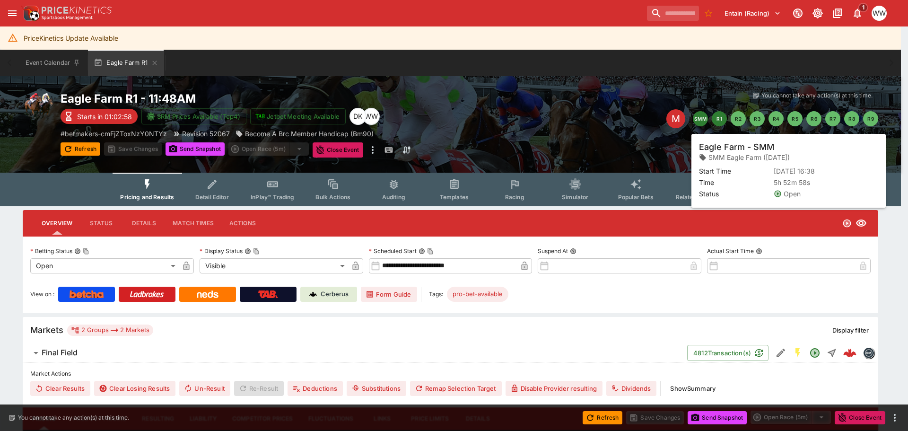 The width and height of the screenshot is (908, 431). What do you see at coordinates (67, 17) in the screenshot?
I see `img: Sportsbook Management` at bounding box center [67, 17].